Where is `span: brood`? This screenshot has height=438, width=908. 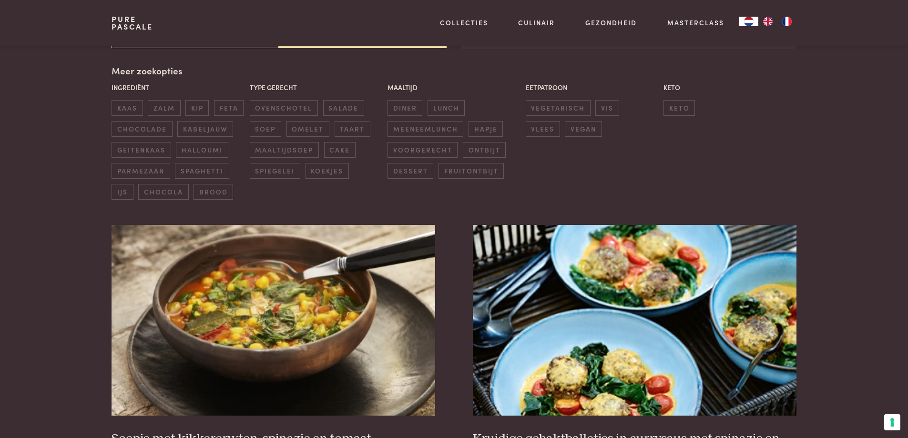 span: brood is located at coordinates (213, 192).